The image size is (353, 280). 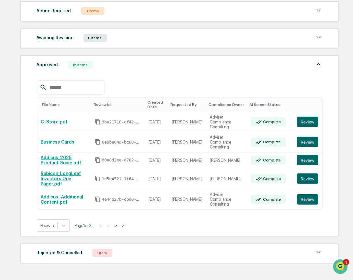 What do you see at coordinates (71, 163) in the screenshot?
I see `span: Pylon` at bounding box center [71, 163].